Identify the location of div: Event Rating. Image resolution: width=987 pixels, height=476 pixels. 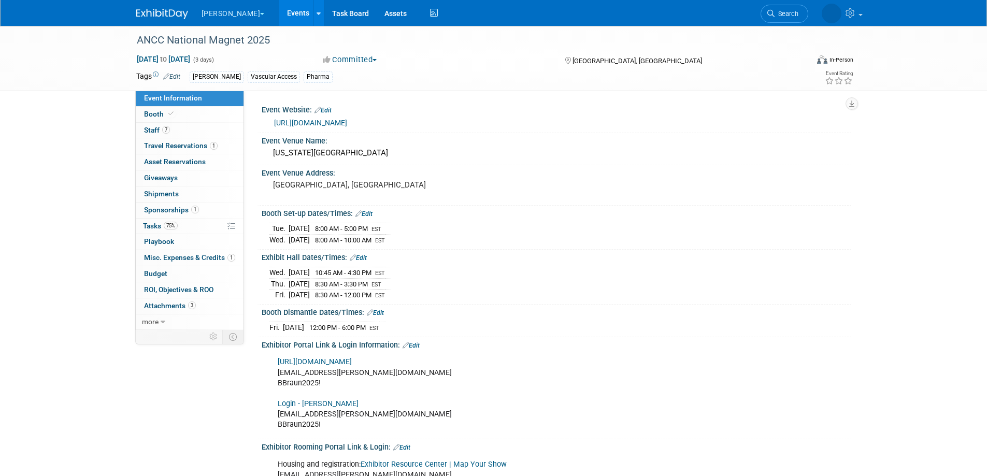
(838, 74).